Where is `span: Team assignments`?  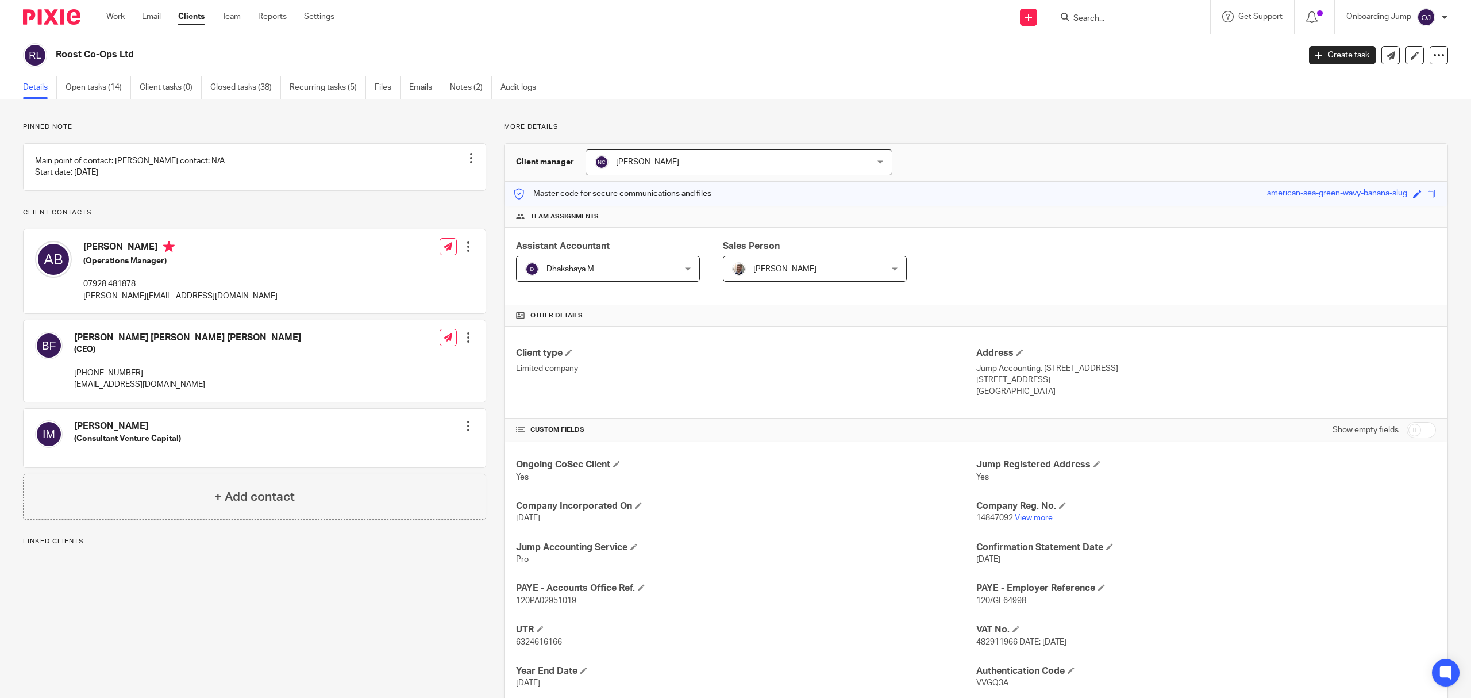 span: Team assignments is located at coordinates (564, 217).